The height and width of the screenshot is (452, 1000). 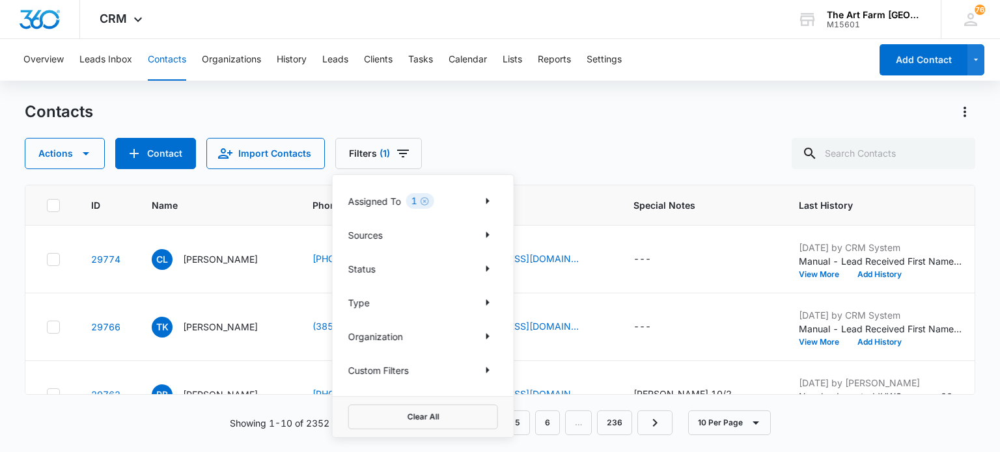 I want to click on span: Special Notes, so click(x=691, y=205).